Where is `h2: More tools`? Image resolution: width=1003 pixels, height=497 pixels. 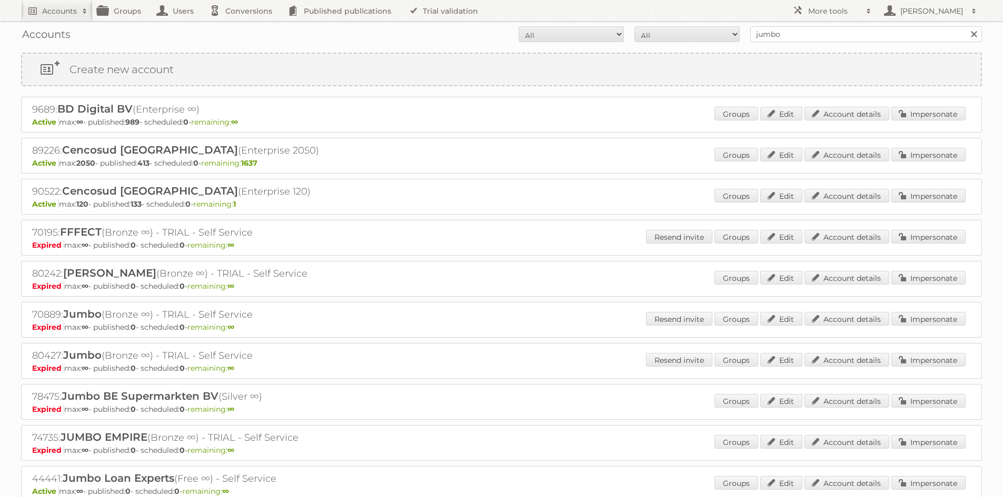 h2: More tools is located at coordinates (834, 11).